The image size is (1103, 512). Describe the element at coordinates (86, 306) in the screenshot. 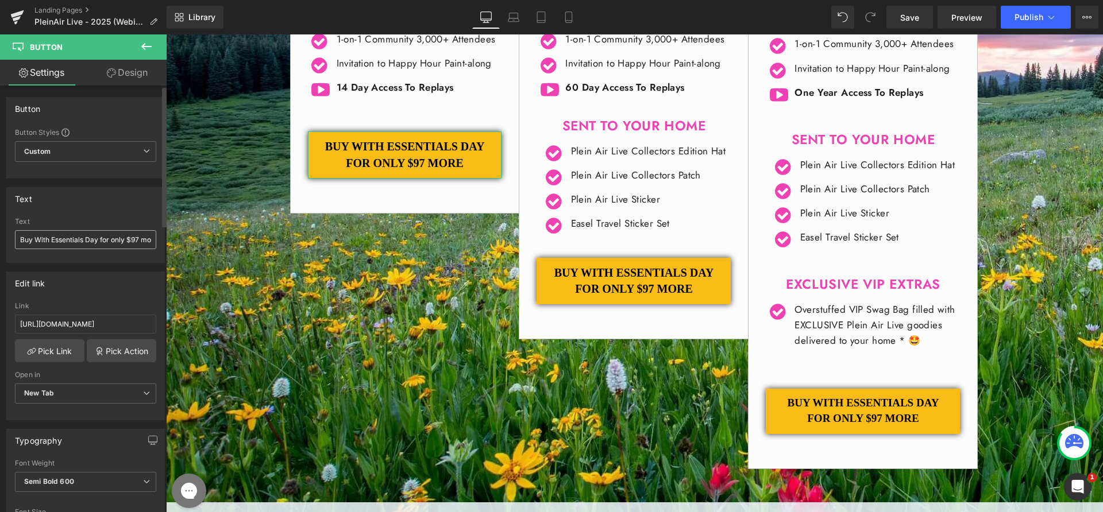

I see `div: Link` at that location.